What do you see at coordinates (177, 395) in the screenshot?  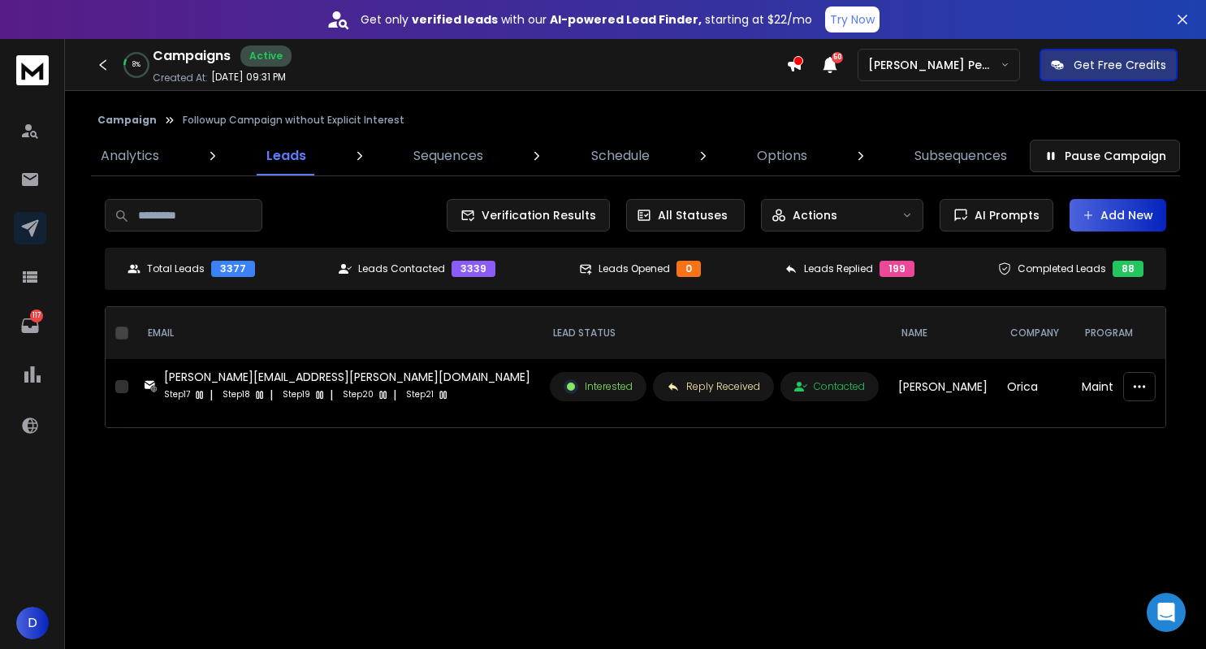 I see `p: Step 17` at bounding box center [177, 395].